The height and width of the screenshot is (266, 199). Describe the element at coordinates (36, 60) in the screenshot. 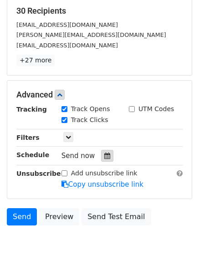

I see `a: +27 more` at that location.